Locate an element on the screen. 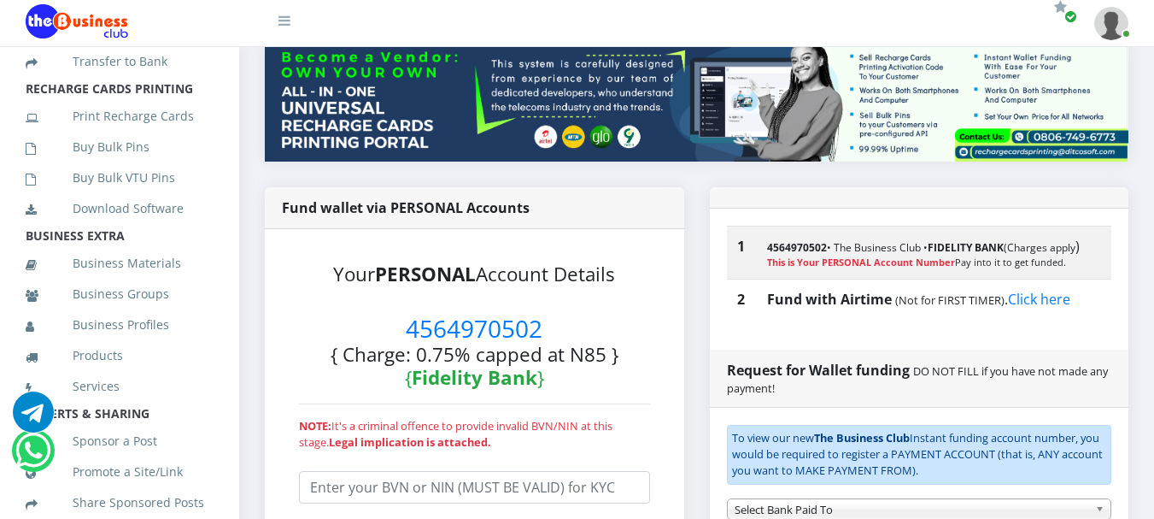  a: Download Software is located at coordinates (120, 208).